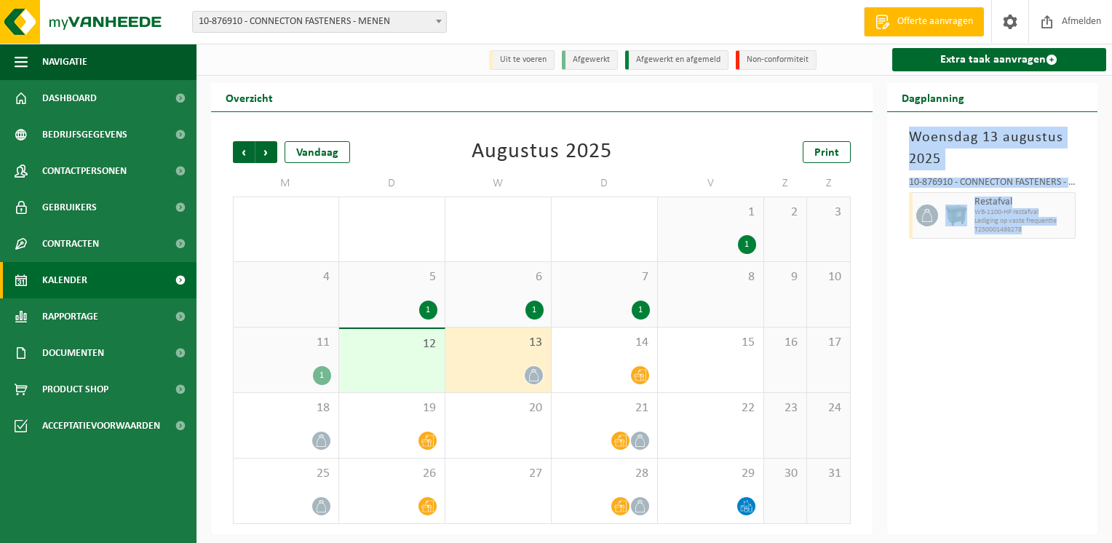 Image resolution: width=1112 pixels, height=543 pixels. Describe the element at coordinates (522, 60) in the screenshot. I see `li: Uit te voeren` at that location.